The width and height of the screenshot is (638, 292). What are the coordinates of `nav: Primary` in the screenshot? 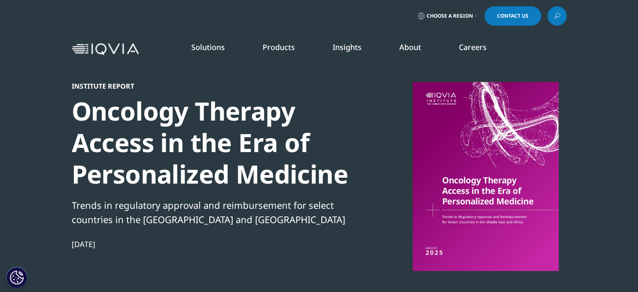 It's located at (355, 49).